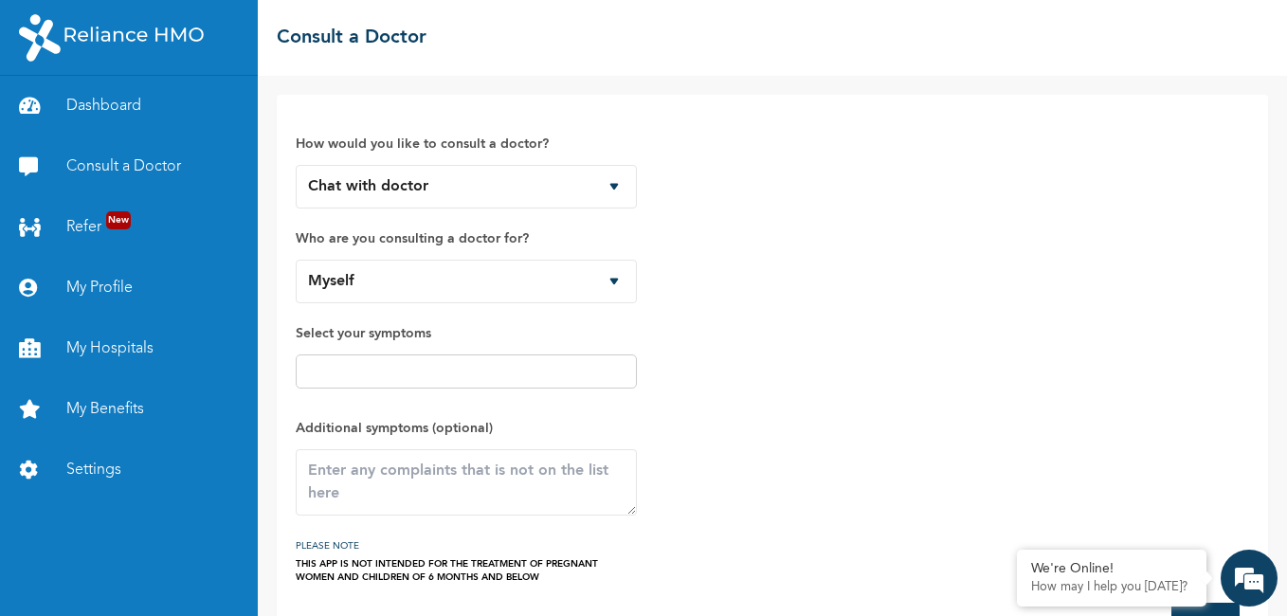  What do you see at coordinates (118, 220) in the screenshot?
I see `span: New` at bounding box center [118, 220].